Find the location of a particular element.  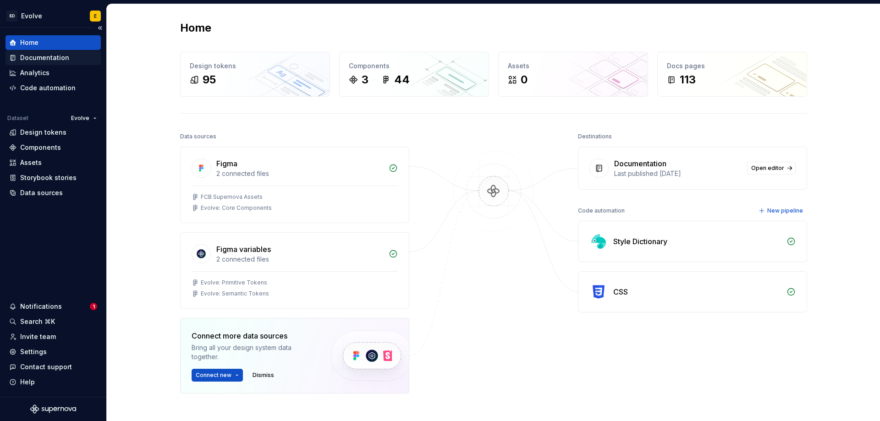

div: Contact support is located at coordinates (46, 367).